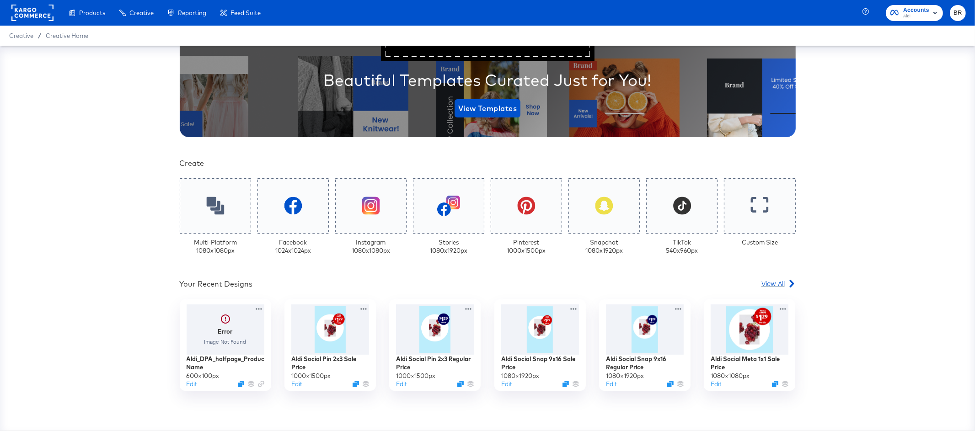 This screenshot has height=431, width=975. I want to click on span: Feed Suite, so click(246, 13).